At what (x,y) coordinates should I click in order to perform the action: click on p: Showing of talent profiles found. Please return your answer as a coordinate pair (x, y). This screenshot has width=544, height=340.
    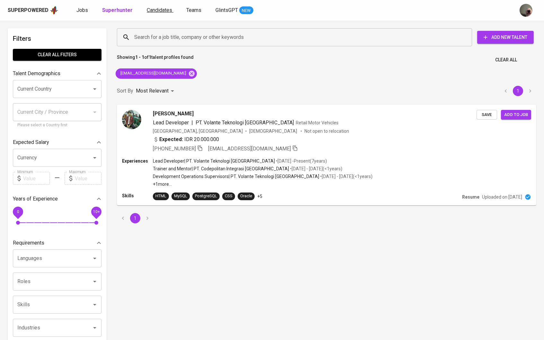
    Looking at the image, I should click on (155, 60).